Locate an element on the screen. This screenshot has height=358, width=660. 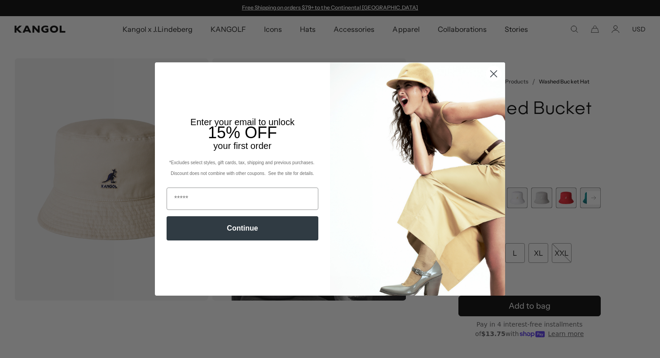
span: Enter your email to unlock is located at coordinates (242, 122).